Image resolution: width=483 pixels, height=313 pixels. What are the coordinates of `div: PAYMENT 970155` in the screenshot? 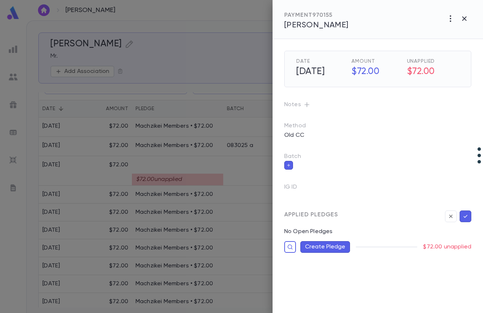 It's located at (316, 15).